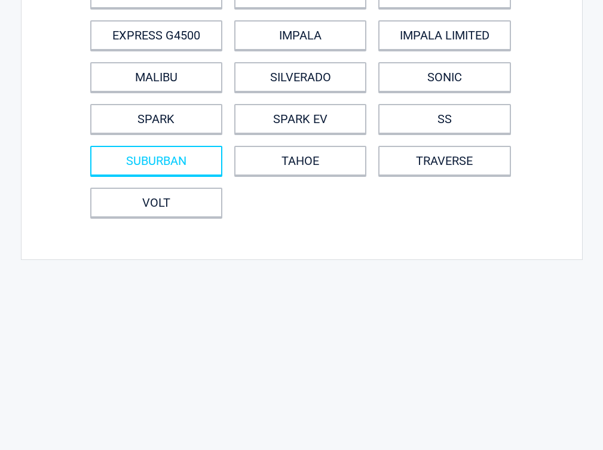 The width and height of the screenshot is (603, 450). I want to click on a: SS, so click(444, 119).